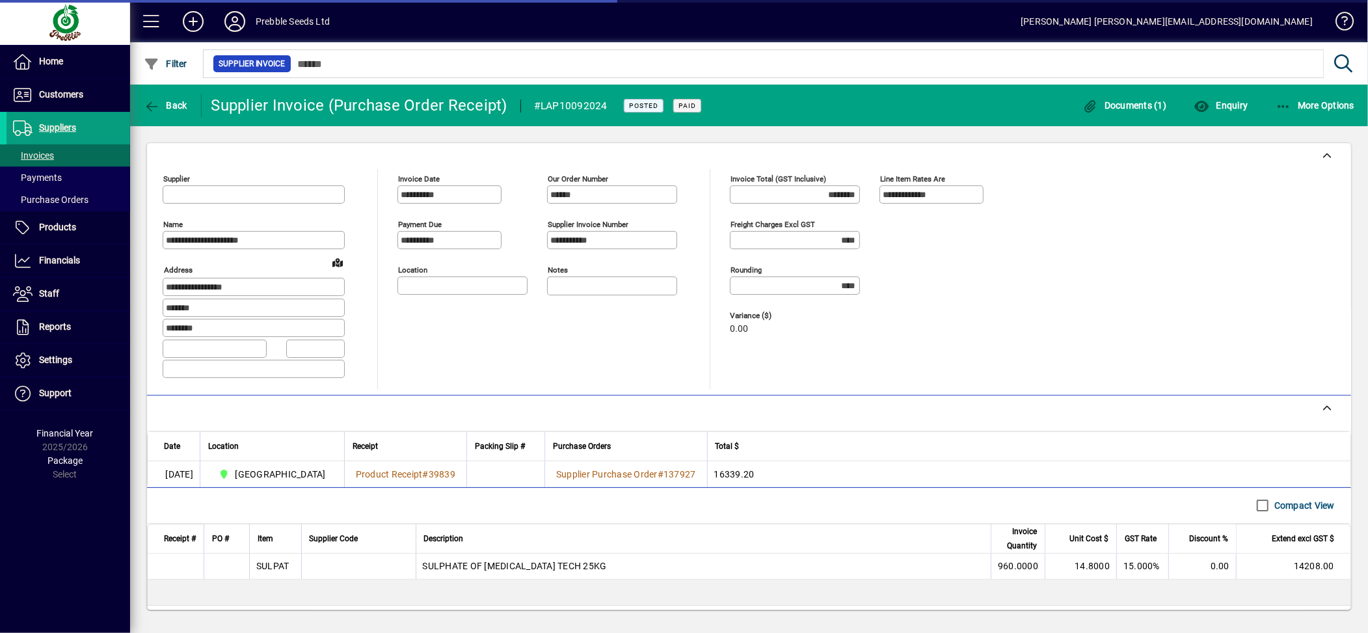 The image size is (1368, 633). I want to click on span: Packing Slip #, so click(499, 446).